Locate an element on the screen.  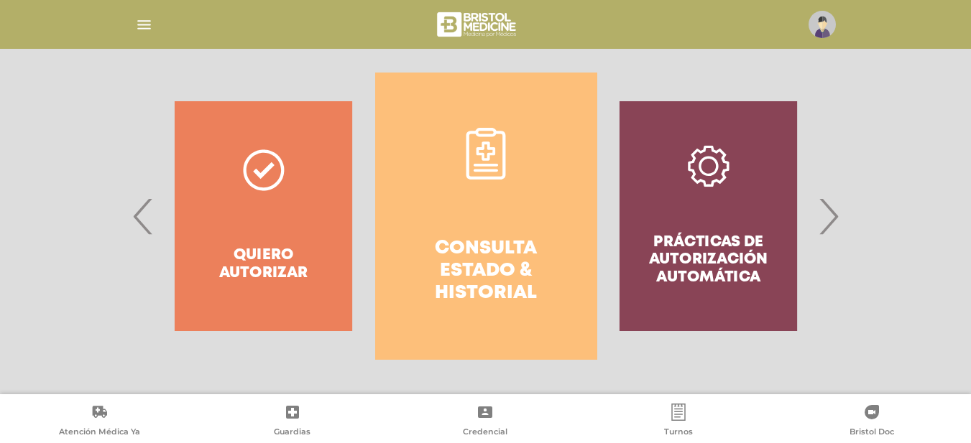
span: Previous is located at coordinates (143, 216).